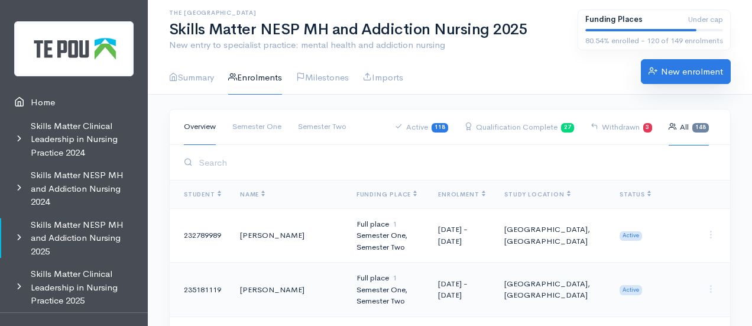  I want to click on b: 27, so click(567, 127).